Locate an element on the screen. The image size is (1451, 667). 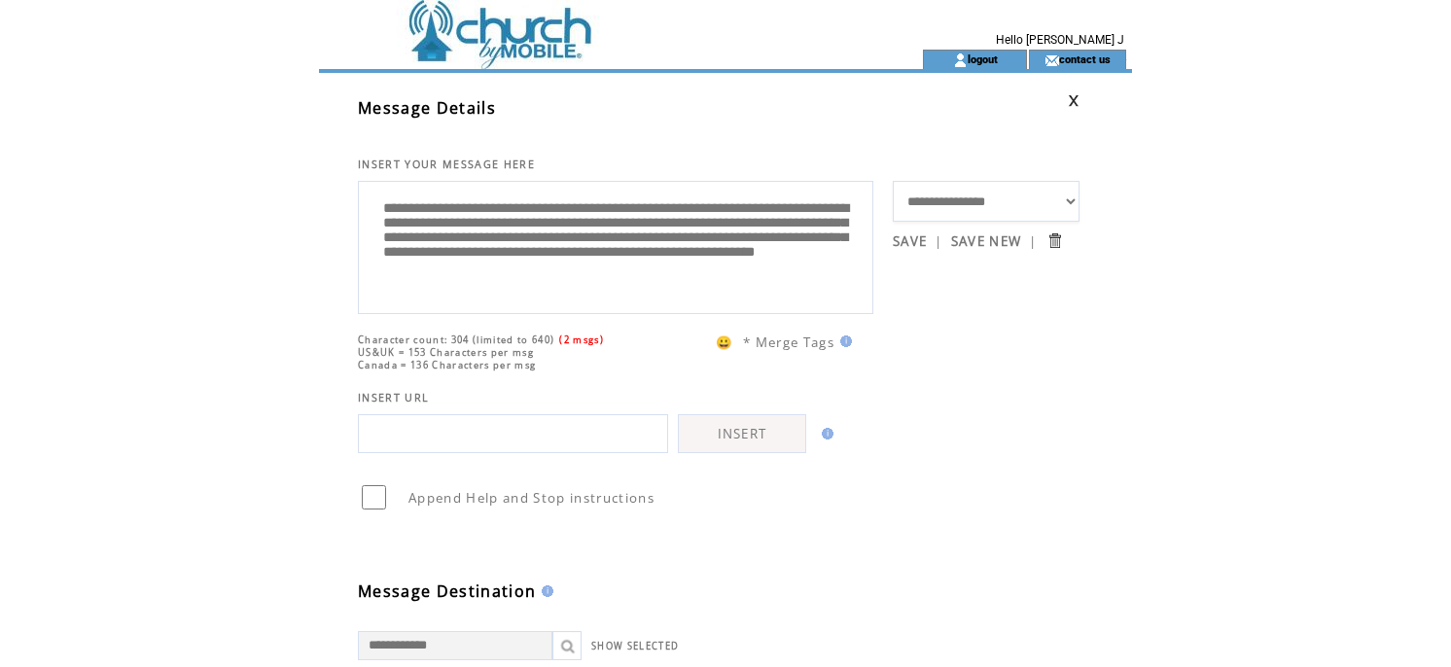
img: contact_us_icon.gif is located at coordinates (1051, 60).